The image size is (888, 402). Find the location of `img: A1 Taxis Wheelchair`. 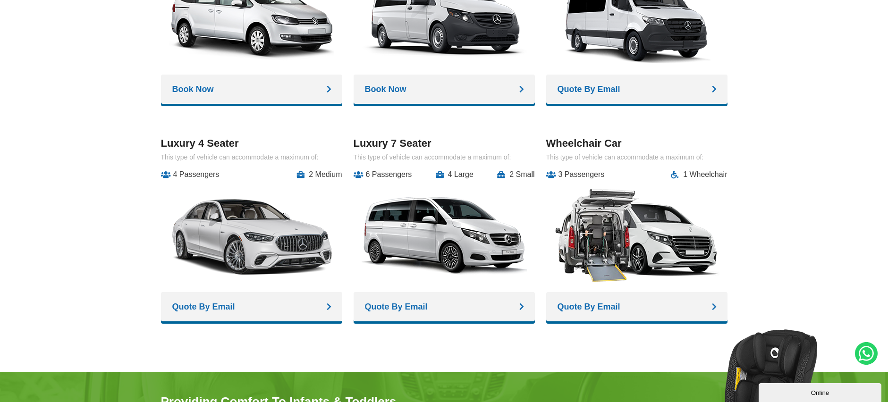

img: A1 Taxis Wheelchair is located at coordinates (637, 236).